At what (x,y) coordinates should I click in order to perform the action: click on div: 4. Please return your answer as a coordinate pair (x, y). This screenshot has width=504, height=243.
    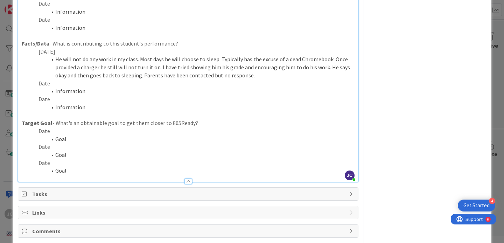
    Looking at the image, I should click on (492, 201).